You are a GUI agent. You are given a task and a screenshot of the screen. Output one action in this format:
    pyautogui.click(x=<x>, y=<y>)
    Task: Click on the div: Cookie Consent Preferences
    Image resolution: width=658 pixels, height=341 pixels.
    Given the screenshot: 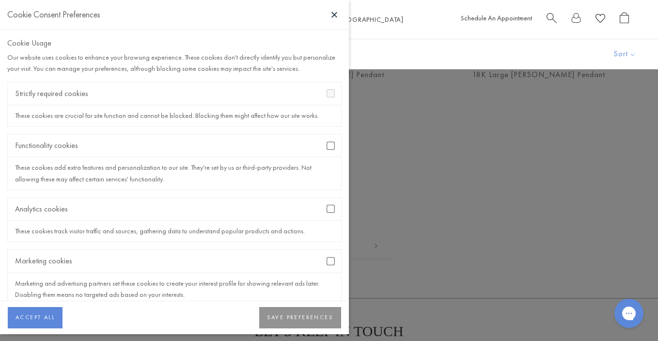 What is the action you would take?
    pyautogui.click(x=54, y=15)
    